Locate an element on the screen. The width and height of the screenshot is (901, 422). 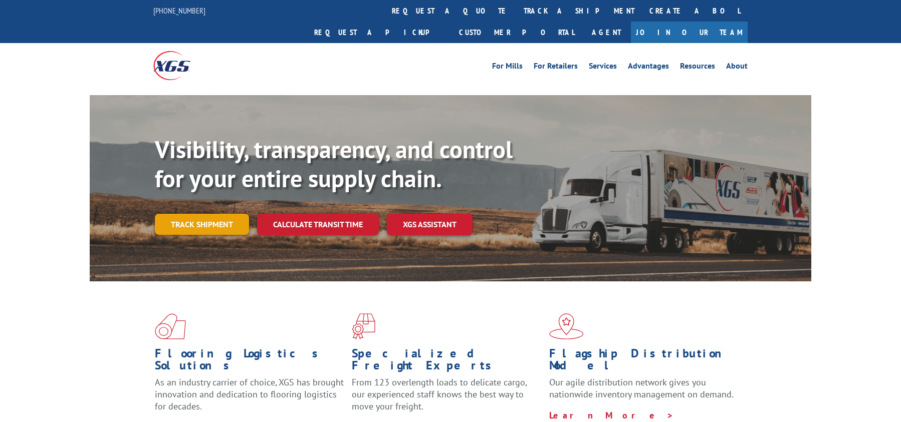
h1: Flagship Distribution Model is located at coordinates (644, 362).